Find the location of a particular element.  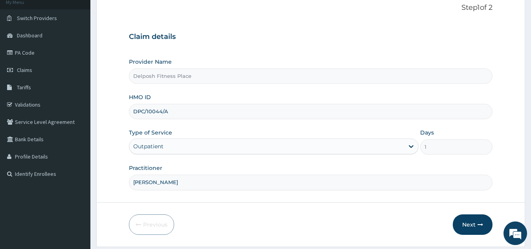

input: Enter HMO ID is located at coordinates (311, 111).